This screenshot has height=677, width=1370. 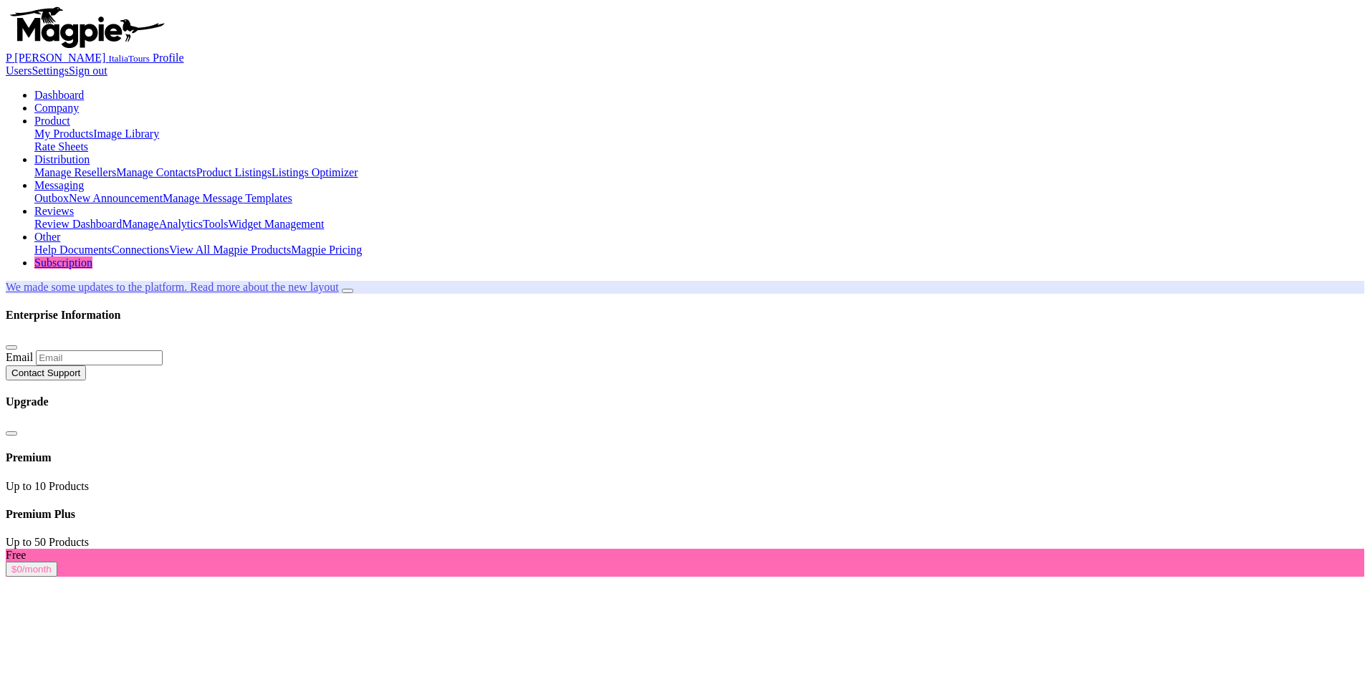 I want to click on div: Free, so click(x=685, y=555).